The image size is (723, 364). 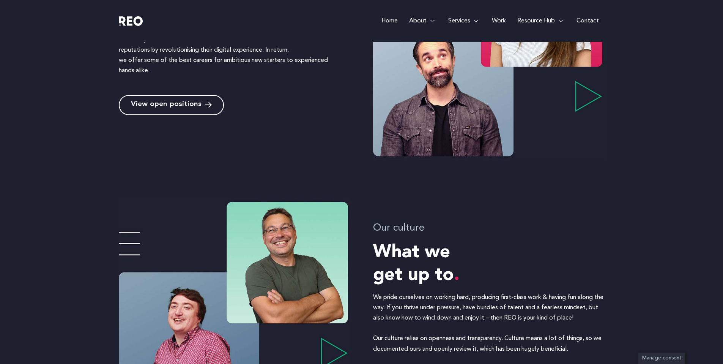 What do you see at coordinates (171, 105) in the screenshot?
I see `a: View open positions` at bounding box center [171, 105].